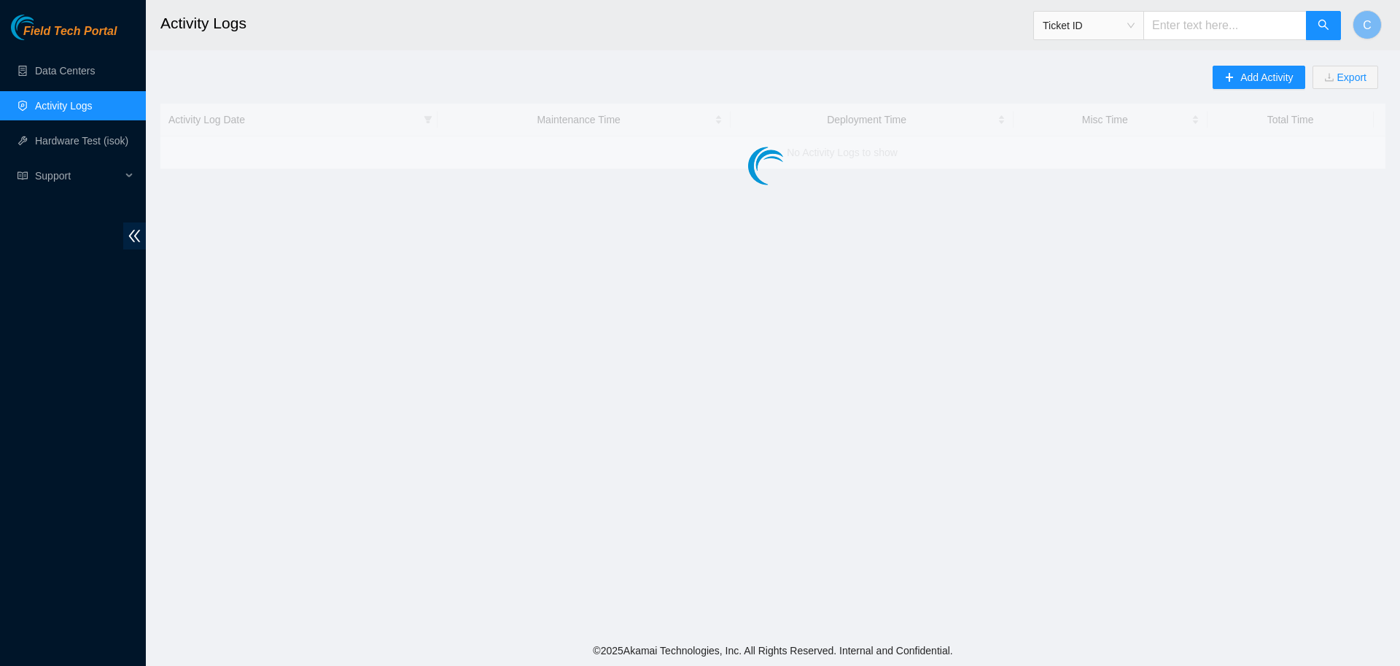 The image size is (1400, 666). Describe the element at coordinates (23, 176) in the screenshot. I see `span: read` at that location.